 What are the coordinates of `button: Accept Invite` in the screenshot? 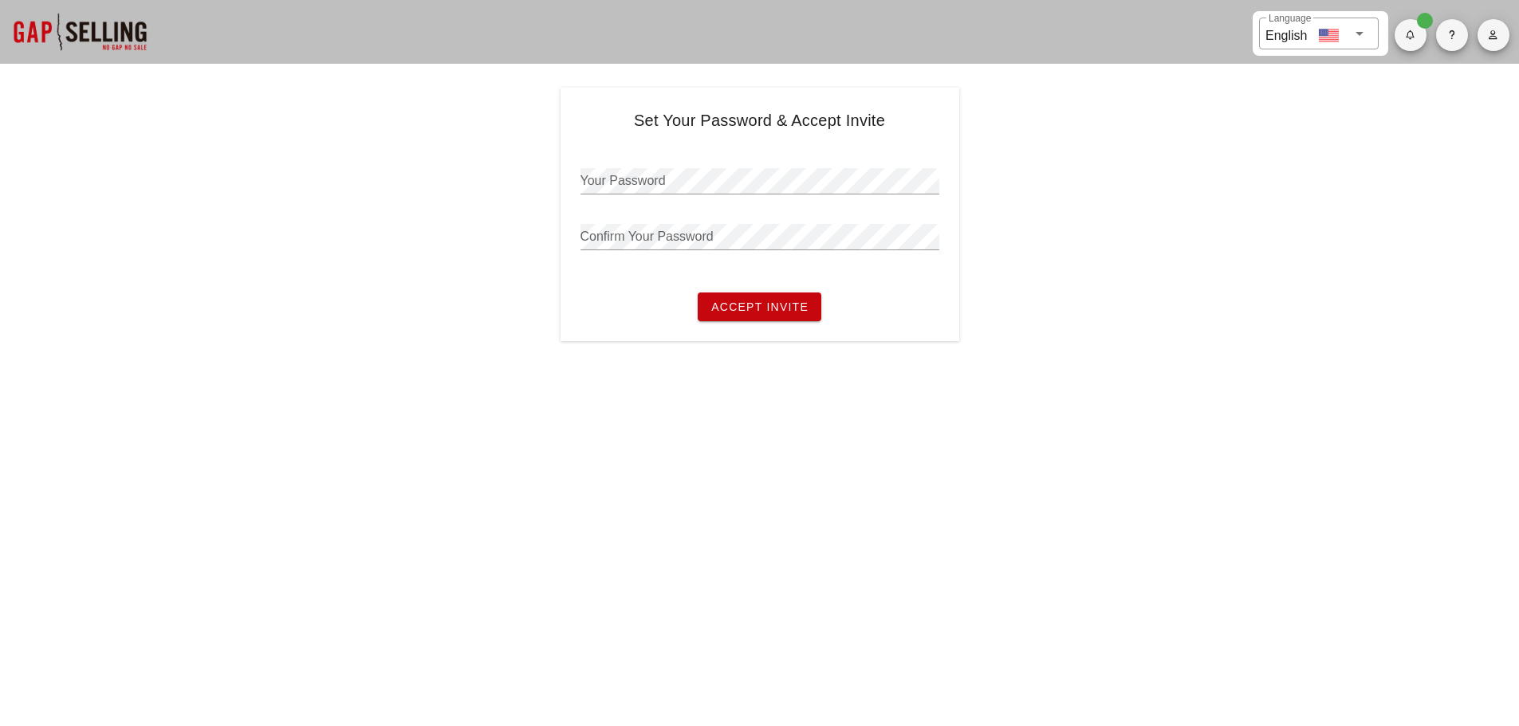 It's located at (759, 307).